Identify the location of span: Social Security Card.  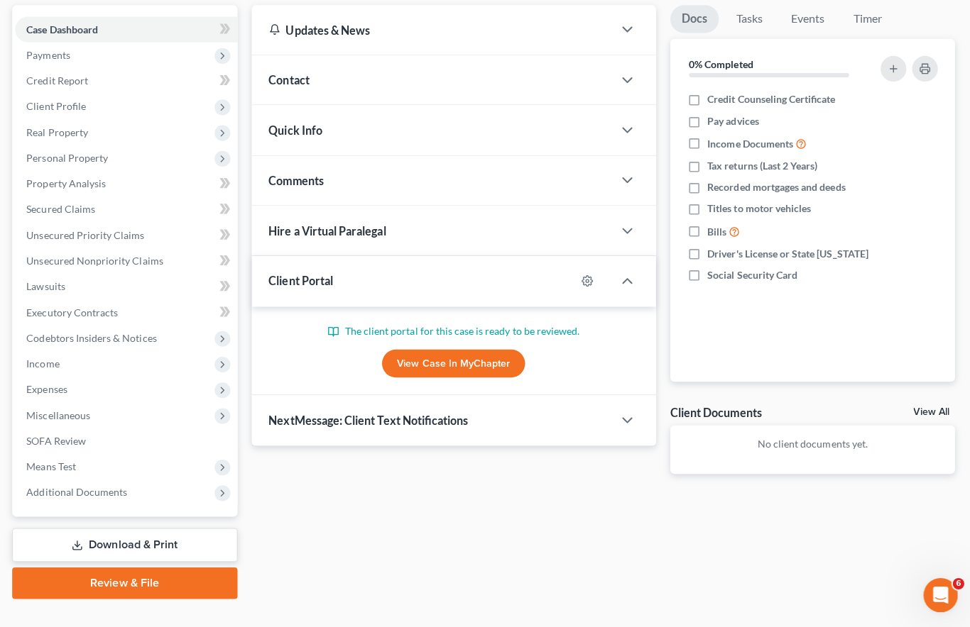
(752, 278).